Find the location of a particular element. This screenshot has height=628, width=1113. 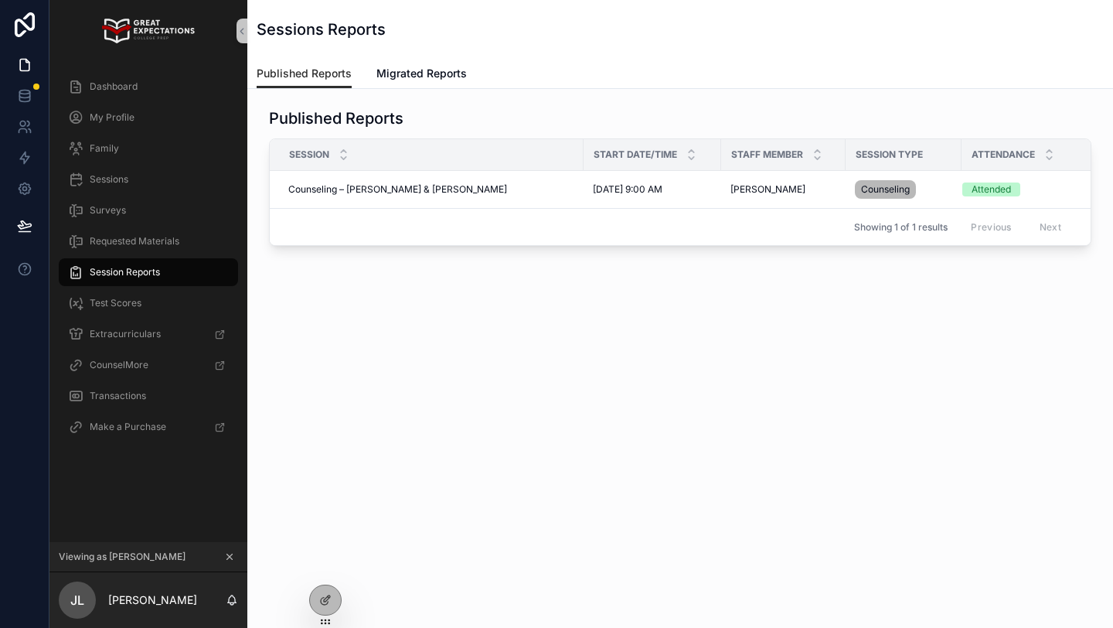

a: Counseling is located at coordinates (904, 189).